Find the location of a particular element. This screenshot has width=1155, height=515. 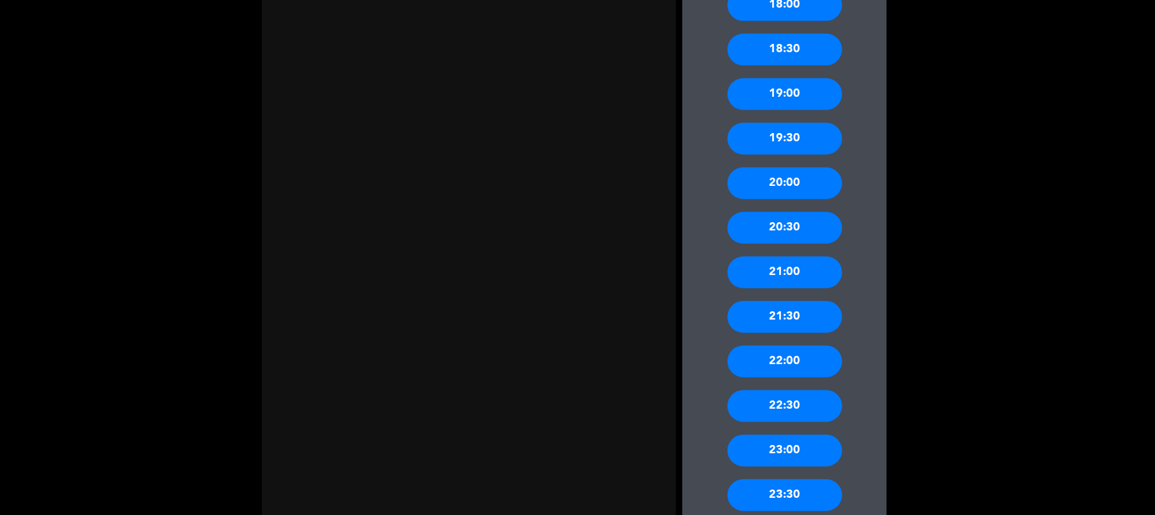

div: 19:30 is located at coordinates (785, 139).